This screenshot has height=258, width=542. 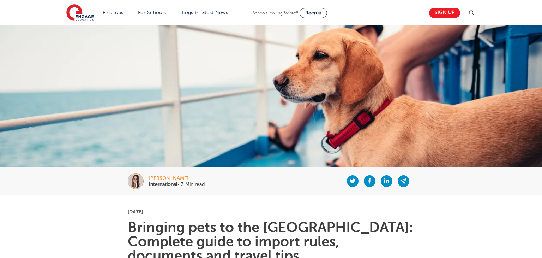 I want to click on p: • 3 Min read, so click(x=177, y=184).